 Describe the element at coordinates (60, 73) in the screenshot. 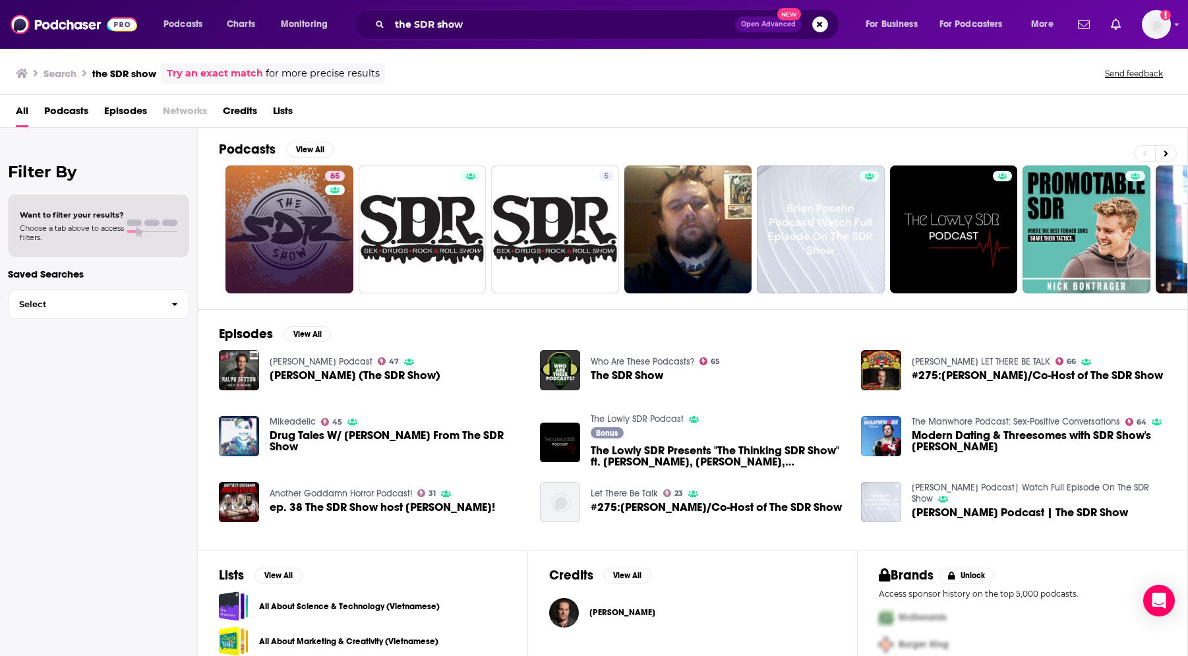

I see `h3: Search` at that location.